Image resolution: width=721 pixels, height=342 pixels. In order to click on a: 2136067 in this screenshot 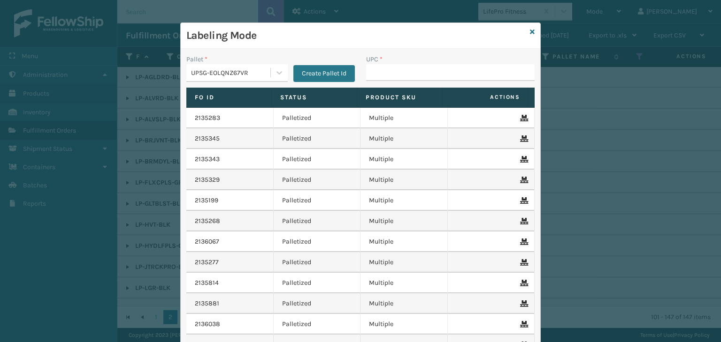, I will do `click(207, 242)`.